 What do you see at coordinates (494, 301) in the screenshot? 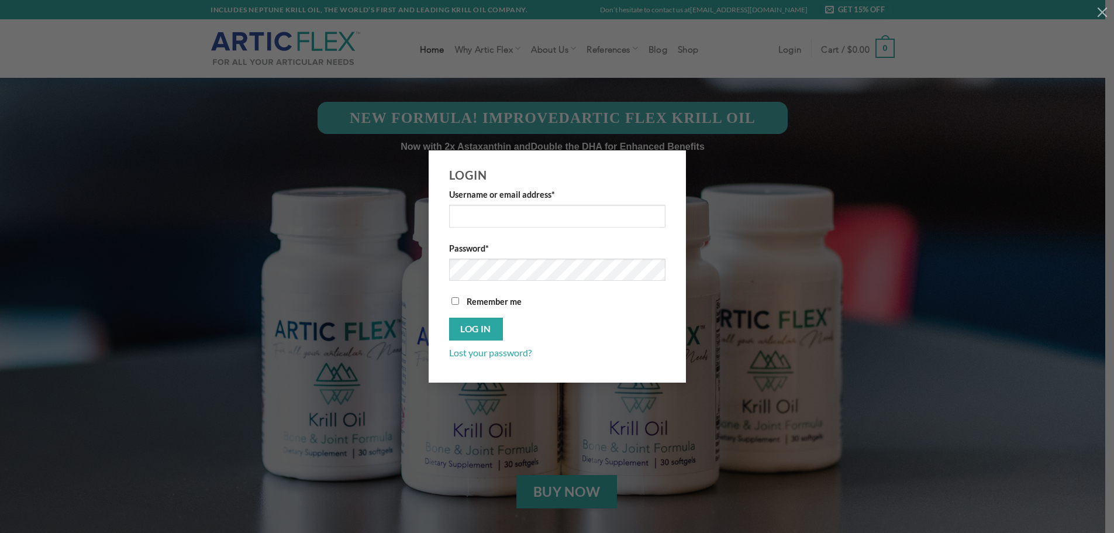
I see `span: Remember me` at bounding box center [494, 301].